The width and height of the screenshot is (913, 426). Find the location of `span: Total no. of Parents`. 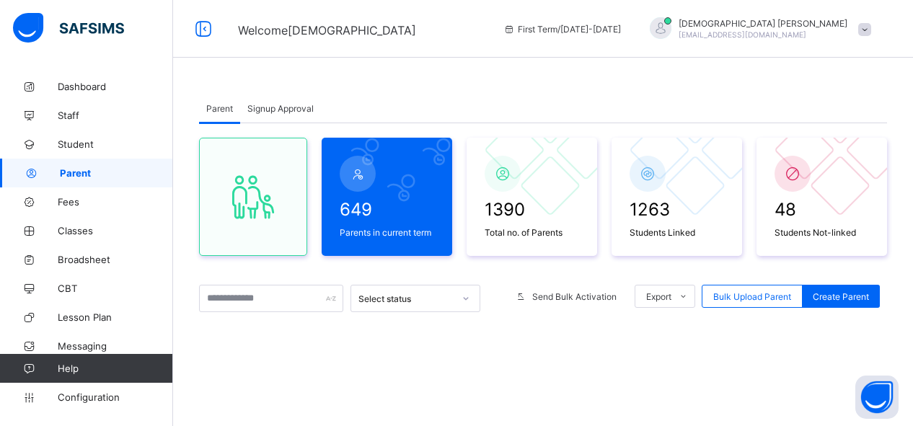

span: Total no. of Parents is located at coordinates (532, 232).